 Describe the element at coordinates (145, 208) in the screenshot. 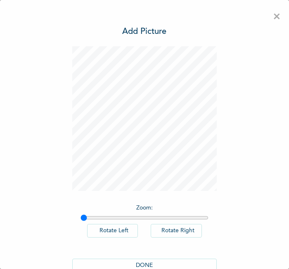

I see `p: Zoom :` at that location.